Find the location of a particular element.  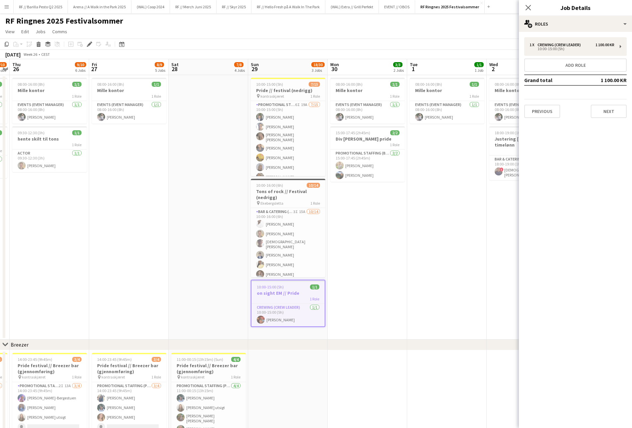

td: Grand total is located at coordinates (554, 80).